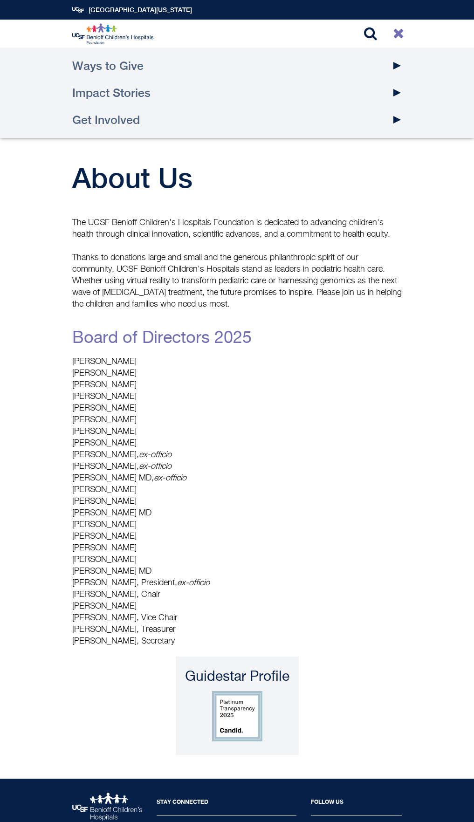 The height and width of the screenshot is (822, 474). What do you see at coordinates (132, 177) in the screenshot?
I see `span: About Us` at bounding box center [132, 177].